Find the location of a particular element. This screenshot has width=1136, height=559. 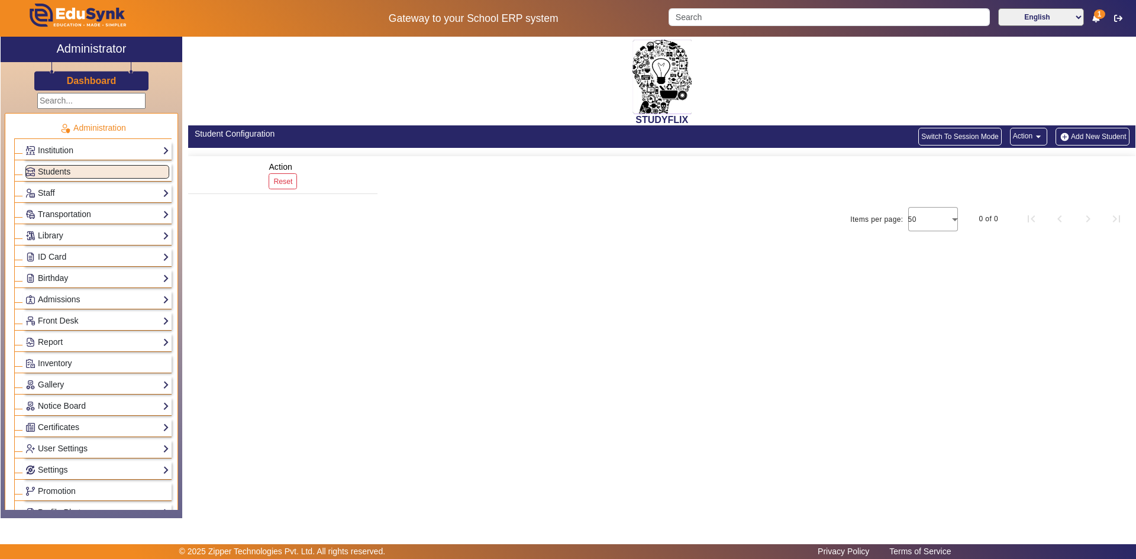

div: Items per page: is located at coordinates (876, 219).